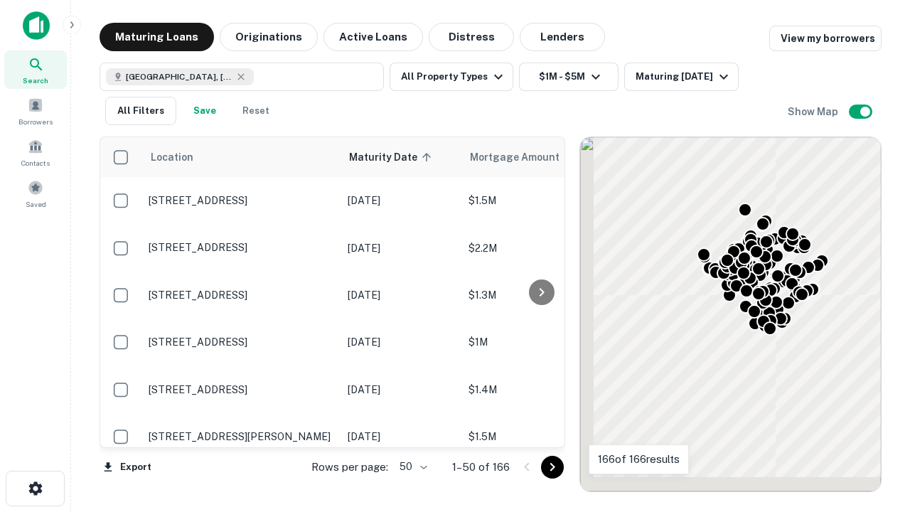  What do you see at coordinates (452, 77) in the screenshot?
I see `button: All Property Types` at bounding box center [452, 77].